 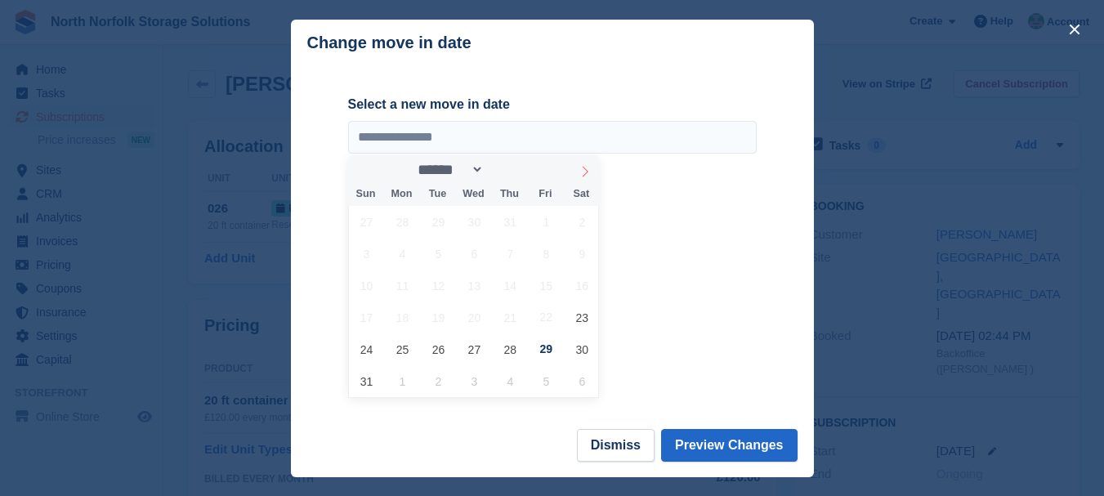 What do you see at coordinates (510, 253) in the screenshot?
I see `span: August 7, 2025` at bounding box center [510, 253].